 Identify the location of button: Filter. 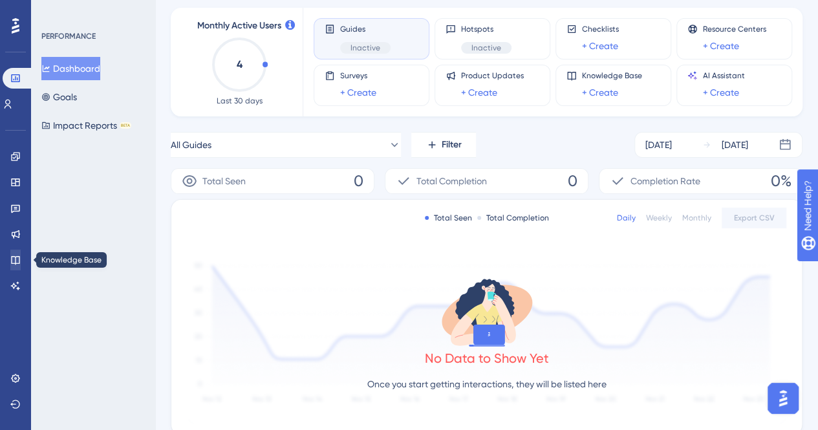
(444, 145).